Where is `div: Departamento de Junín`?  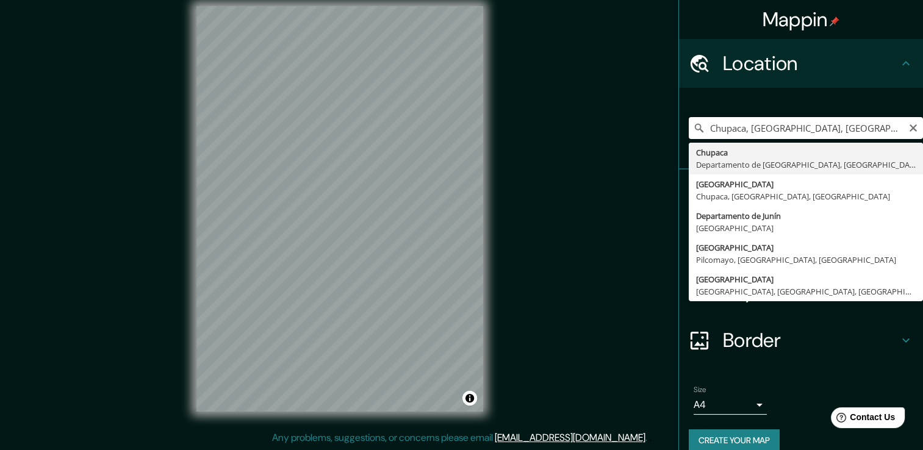 div: Departamento de Junín is located at coordinates (806, 216).